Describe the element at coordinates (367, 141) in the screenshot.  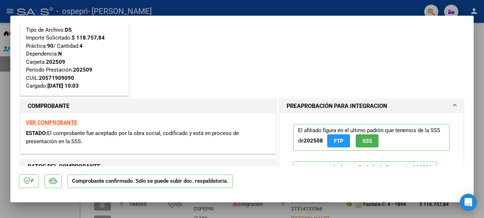
I see `button: SSS` at that location.